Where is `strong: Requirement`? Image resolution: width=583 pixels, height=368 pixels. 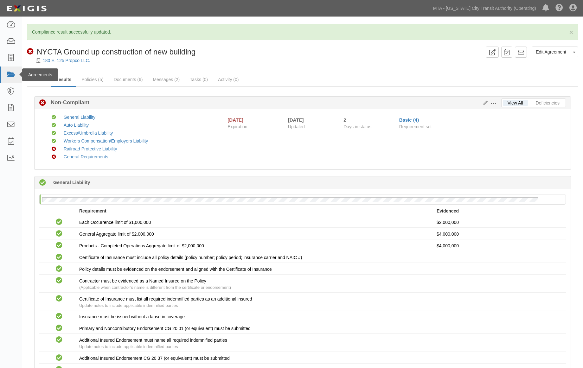 strong: Requirement is located at coordinates (93, 211).